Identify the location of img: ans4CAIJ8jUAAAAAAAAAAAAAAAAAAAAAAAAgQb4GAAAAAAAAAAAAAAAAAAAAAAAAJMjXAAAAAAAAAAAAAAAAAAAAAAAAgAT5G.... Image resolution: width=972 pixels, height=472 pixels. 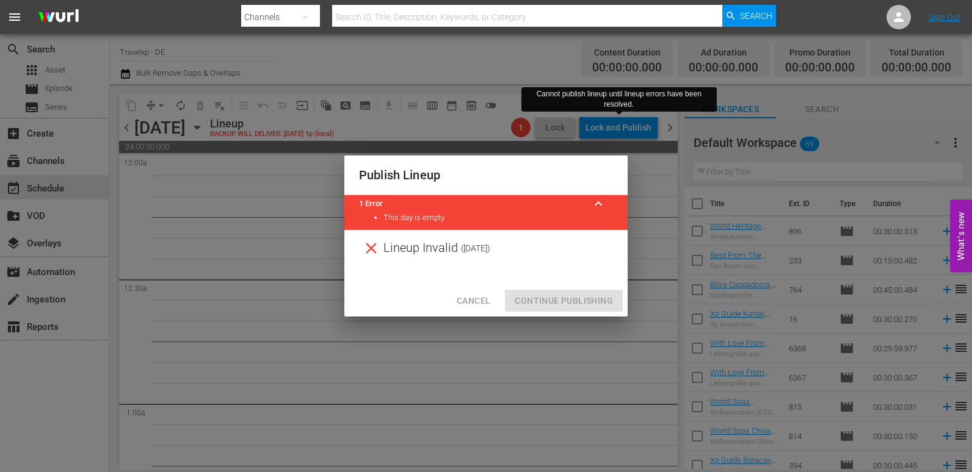
(59, 17).